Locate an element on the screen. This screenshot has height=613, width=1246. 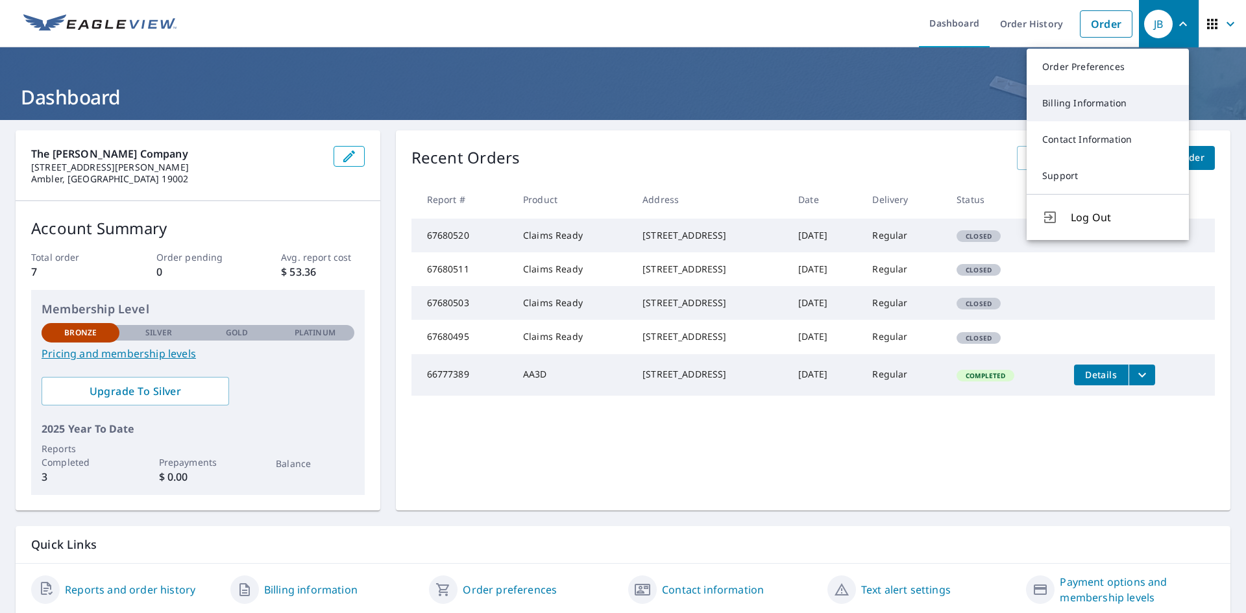
p: Membership Level is located at coordinates (198, 309).